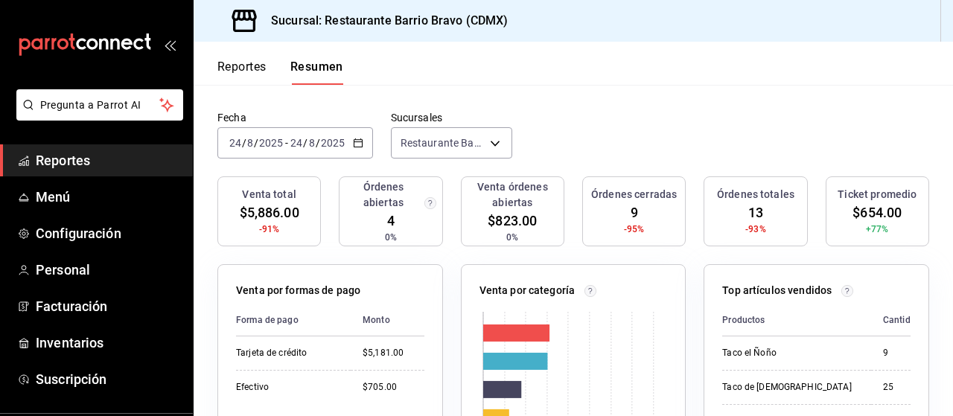 This screenshot has height=416, width=953. I want to click on div: $5,181.00, so click(393, 353).